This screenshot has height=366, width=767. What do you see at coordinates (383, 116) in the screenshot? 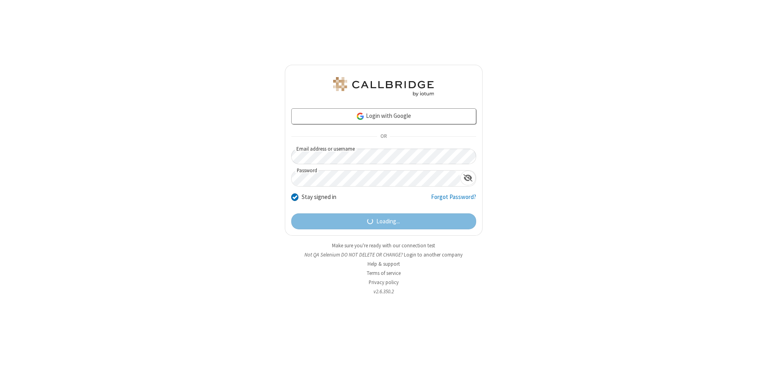
I see `a: Login with Google` at bounding box center [383, 116].